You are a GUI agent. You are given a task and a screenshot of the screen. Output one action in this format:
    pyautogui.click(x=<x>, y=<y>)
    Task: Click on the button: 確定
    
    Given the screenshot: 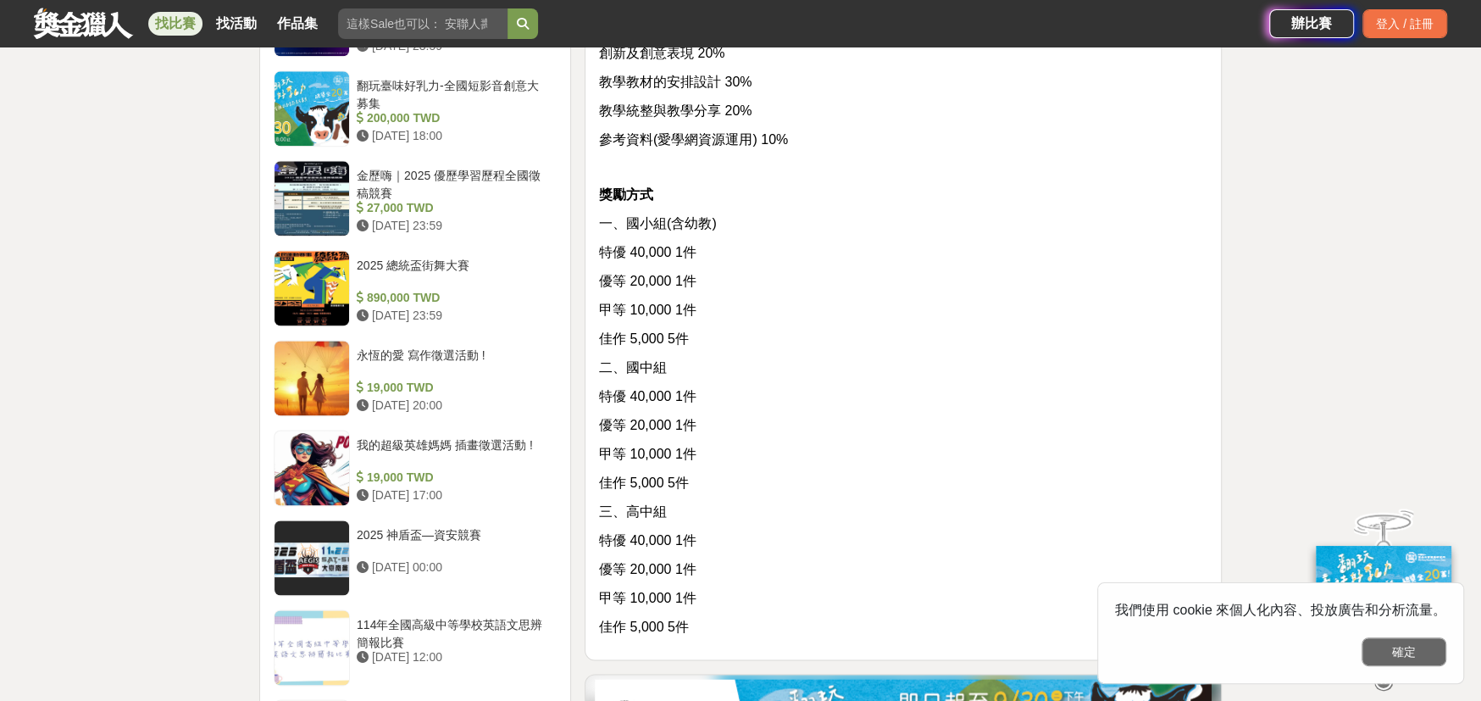 What is the action you would take?
    pyautogui.click(x=1404, y=652)
    